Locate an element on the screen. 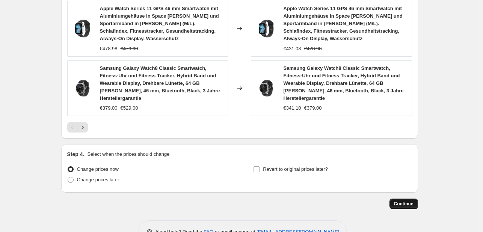 Image resolution: width=483 pixels, height=232 pixels. nav: Pagination is located at coordinates (77, 127).